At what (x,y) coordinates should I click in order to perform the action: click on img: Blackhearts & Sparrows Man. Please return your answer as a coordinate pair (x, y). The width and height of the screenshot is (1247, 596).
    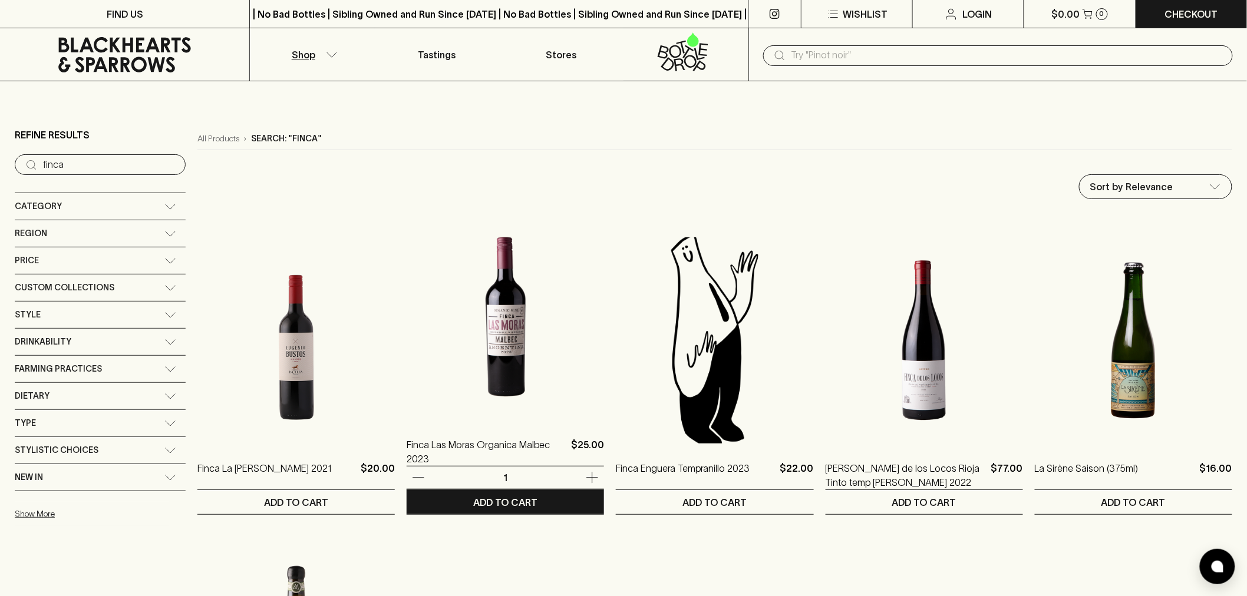
    Looking at the image, I should click on (714, 341).